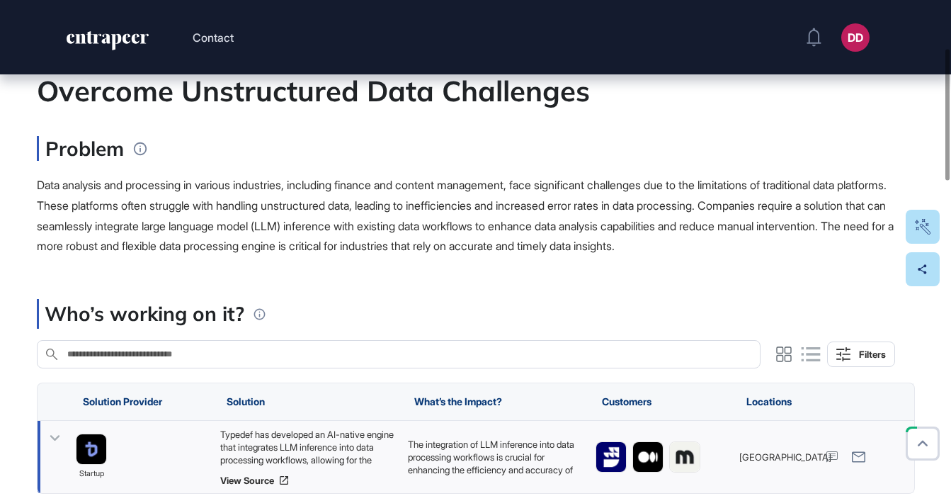 Image resolution: width=951 pixels, height=496 pixels. Describe the element at coordinates (861, 354) in the screenshot. I see `button: Filters` at that location.